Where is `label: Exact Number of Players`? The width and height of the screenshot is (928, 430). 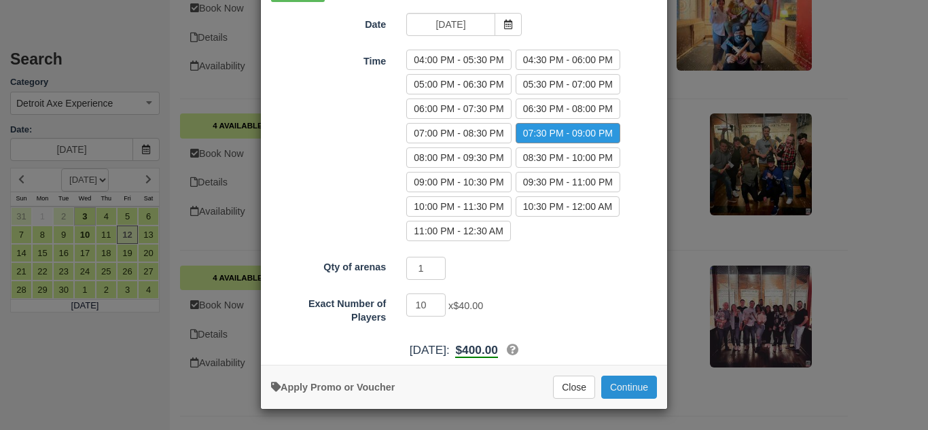
label: Exact Number of Players is located at coordinates (328, 308).